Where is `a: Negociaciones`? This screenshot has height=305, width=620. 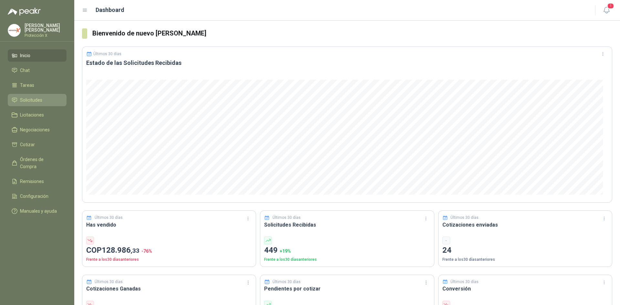
a: Negociaciones is located at coordinates (37, 130).